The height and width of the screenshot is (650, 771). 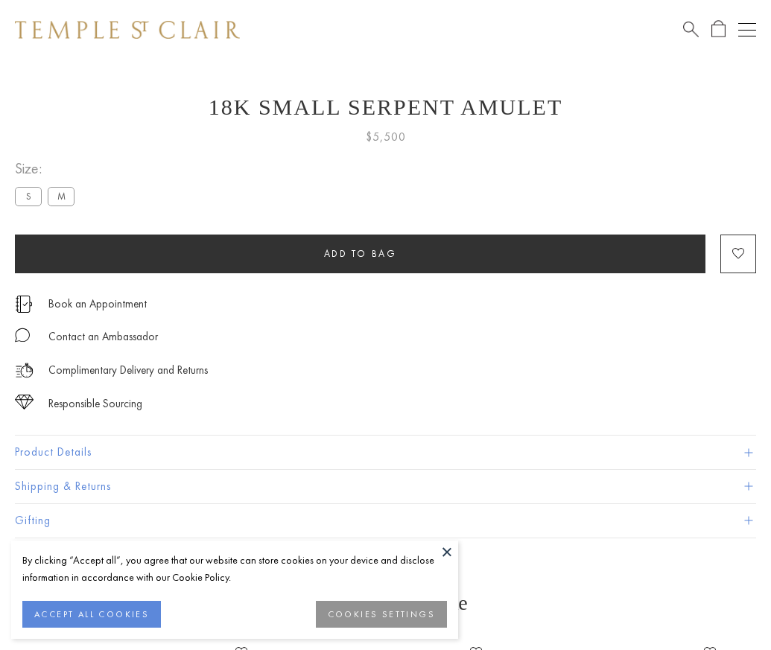 What do you see at coordinates (718, 29) in the screenshot?
I see `a: Open Shopping Bag` at bounding box center [718, 29].